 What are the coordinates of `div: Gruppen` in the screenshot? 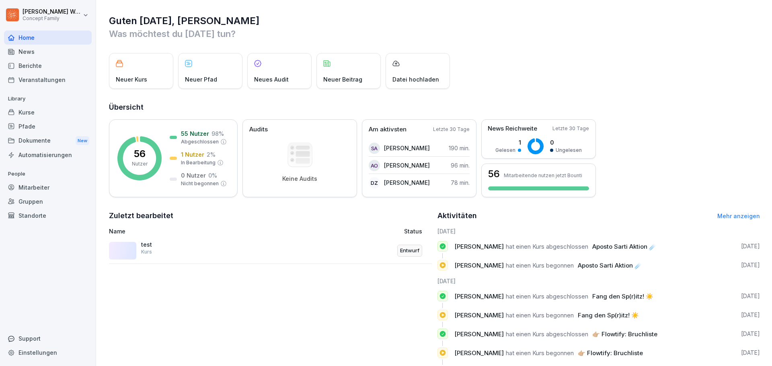 It's located at (48, 201).